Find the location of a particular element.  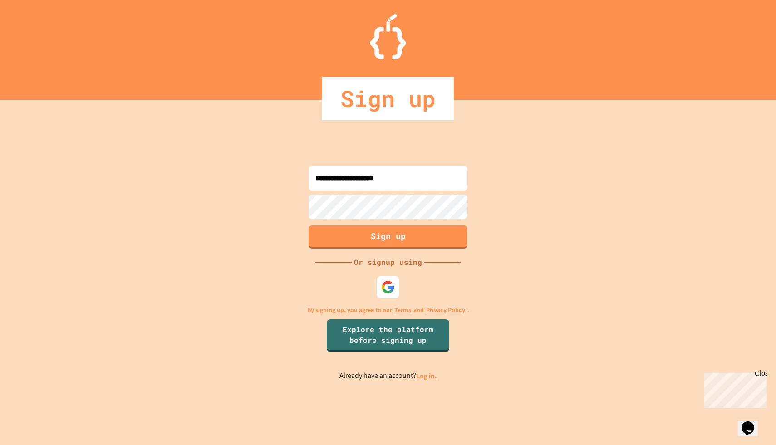

a: Explore the platform before signing up is located at coordinates (388, 336).